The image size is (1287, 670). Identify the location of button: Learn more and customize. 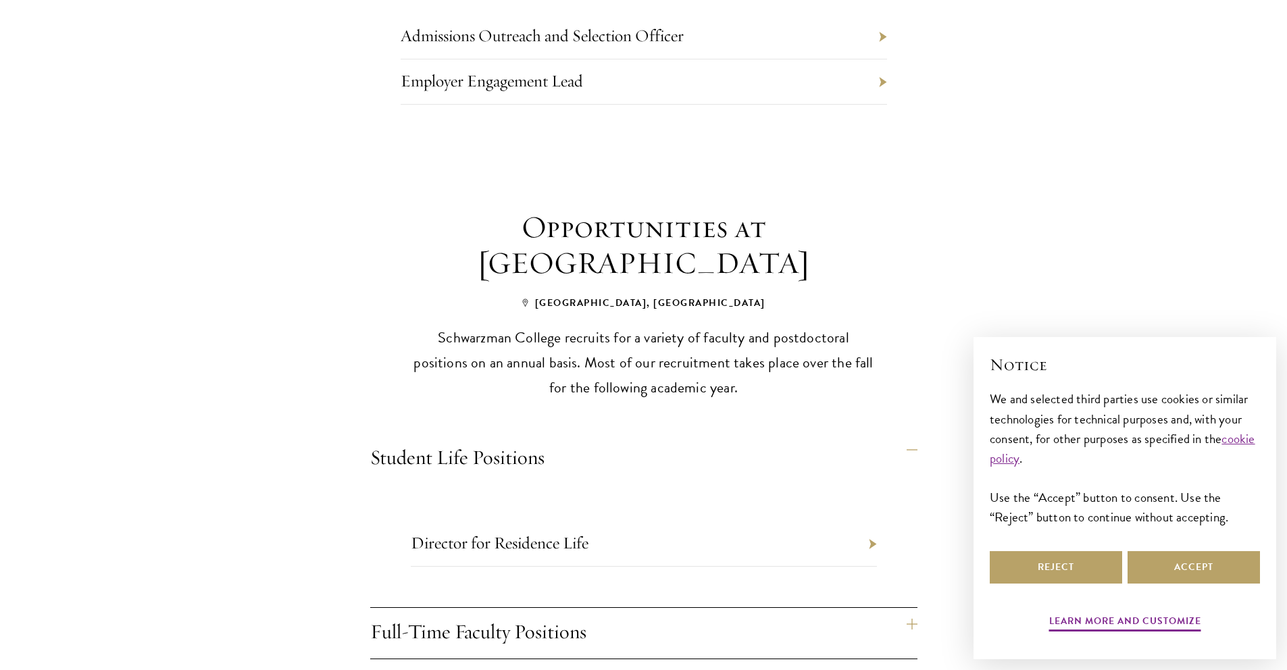
(1125, 623).